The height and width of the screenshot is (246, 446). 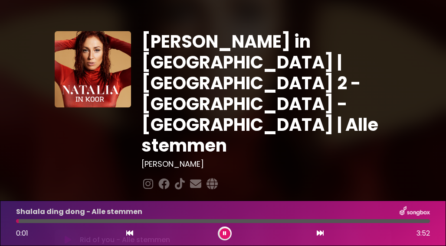 I want to click on img: songbox-logo-white.png, so click(x=415, y=212).